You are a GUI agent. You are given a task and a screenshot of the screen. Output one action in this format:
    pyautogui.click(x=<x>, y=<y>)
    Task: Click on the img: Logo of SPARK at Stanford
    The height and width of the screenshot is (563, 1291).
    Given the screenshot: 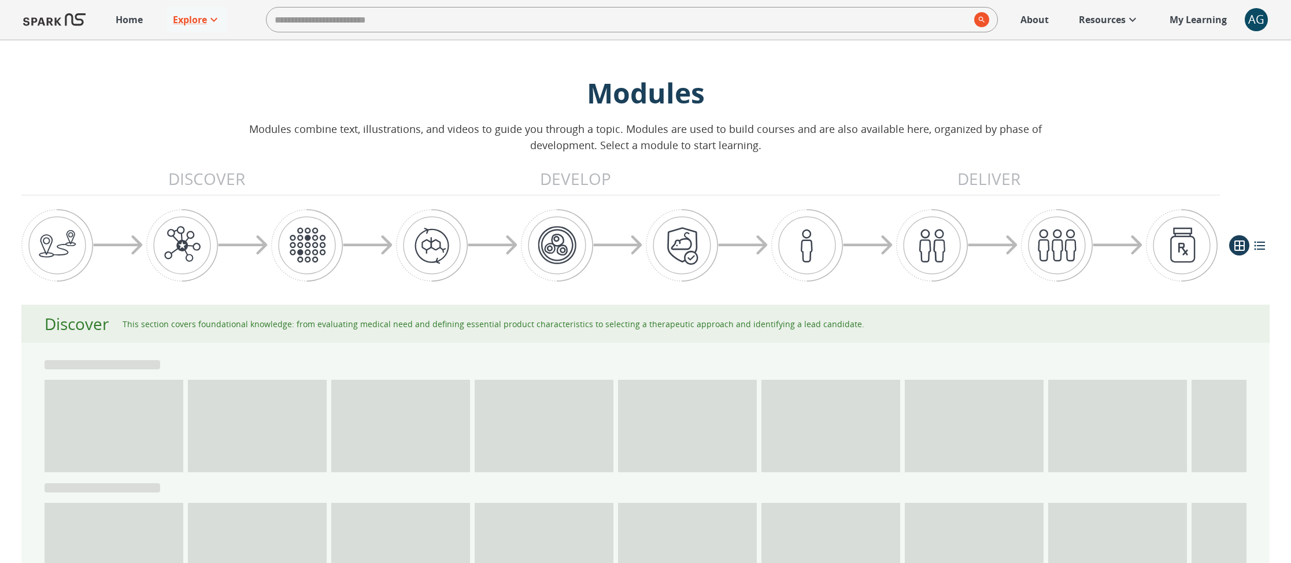 What is the action you would take?
    pyautogui.click(x=54, y=20)
    